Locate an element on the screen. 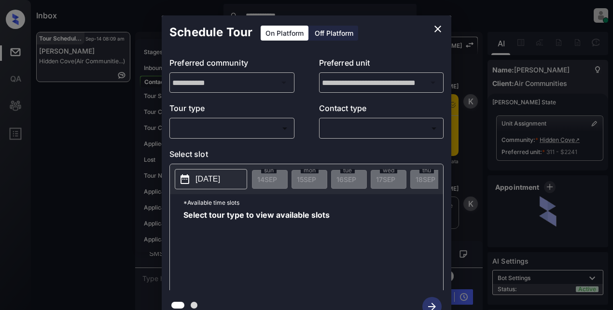 The width and height of the screenshot is (613, 310). p: Preferred community is located at coordinates (232, 65).